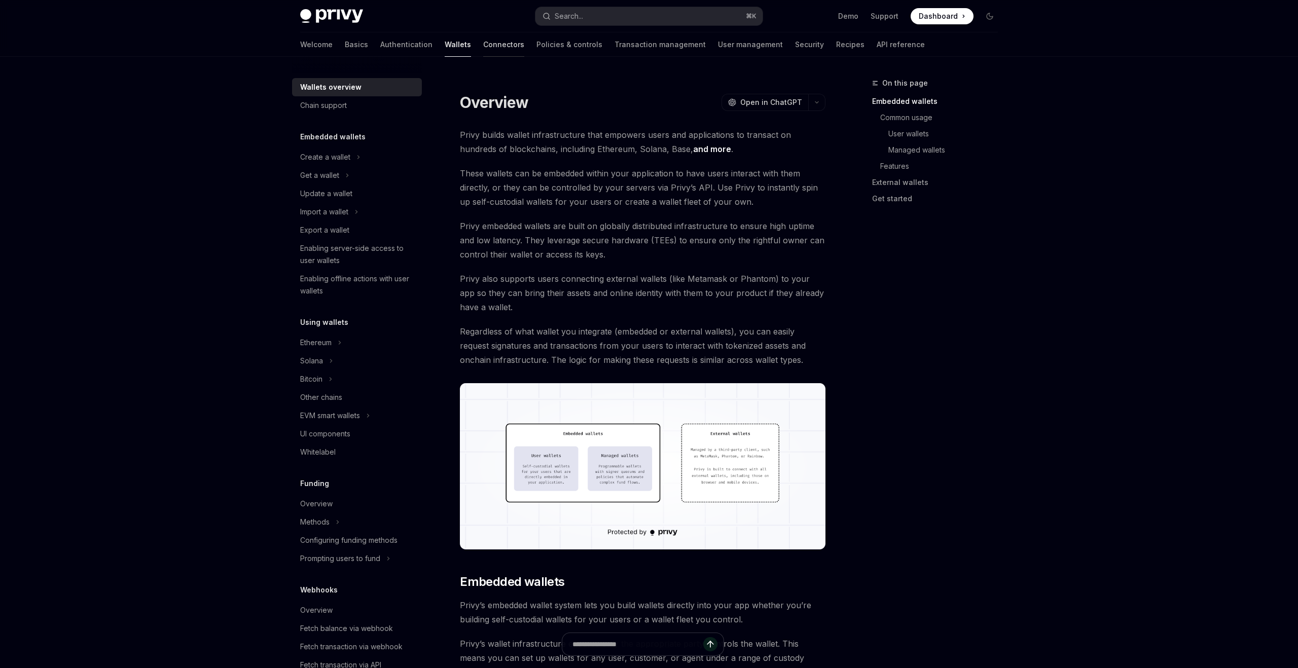  I want to click on span: Dashboard, so click(938, 16).